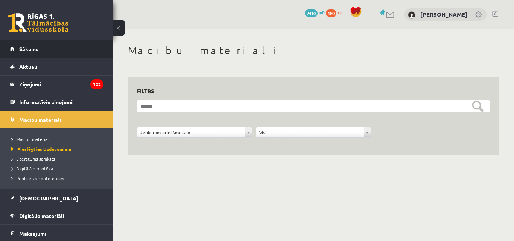 This screenshot has height=241, width=514. What do you see at coordinates (314, 12) in the screenshot?
I see `a: 2410 mP` at bounding box center [314, 12].